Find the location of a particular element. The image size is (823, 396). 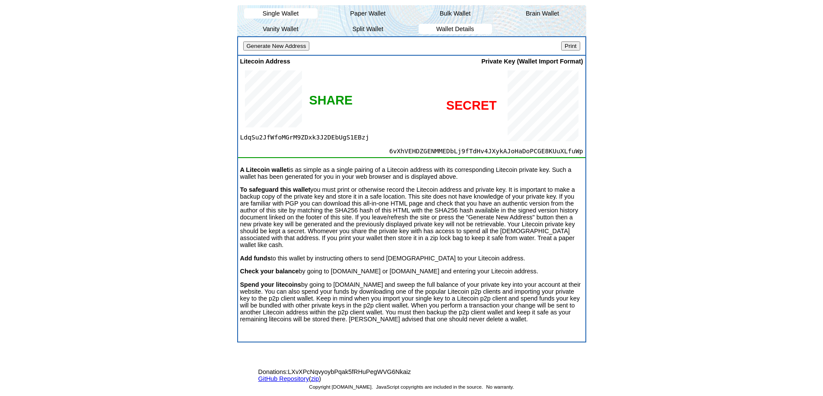

span: No warranty. is located at coordinates (500, 387).